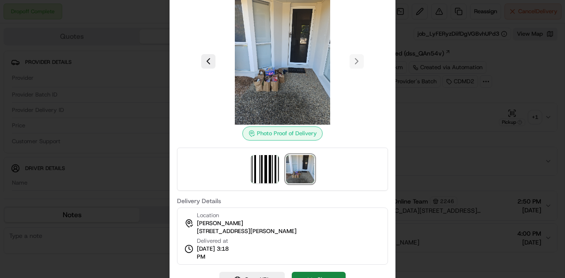 The image size is (565, 278). Describe the element at coordinates (265, 169) in the screenshot. I see `button: barcode_scan_on_pickup image` at that location.